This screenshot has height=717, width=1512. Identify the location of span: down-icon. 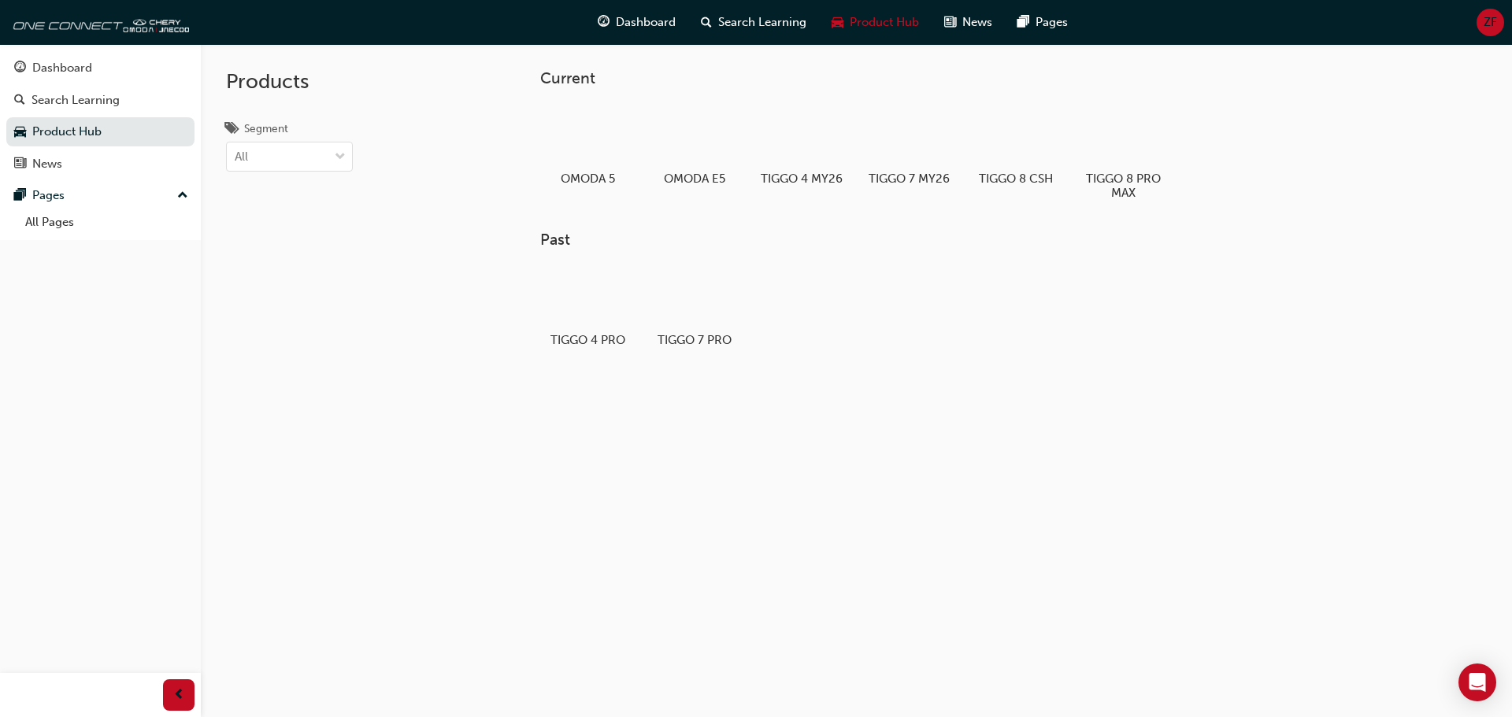
(340, 158).